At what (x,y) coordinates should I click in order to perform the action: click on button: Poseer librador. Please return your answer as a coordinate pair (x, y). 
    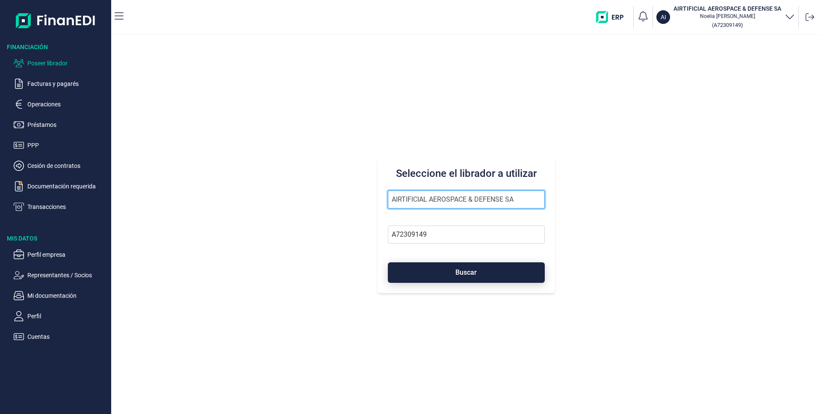
    Looking at the image, I should click on (61, 63).